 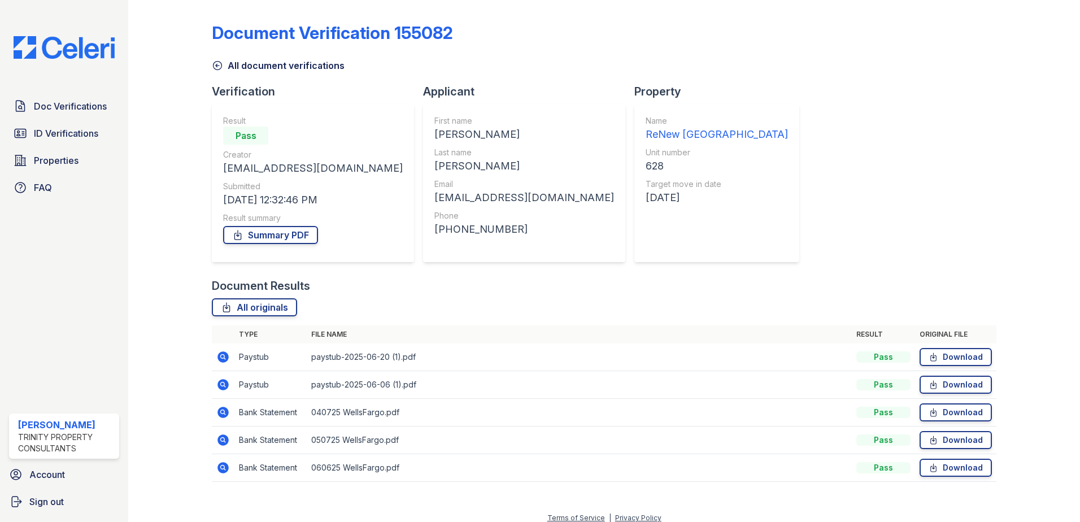 I want to click on a: All originals, so click(x=254, y=307).